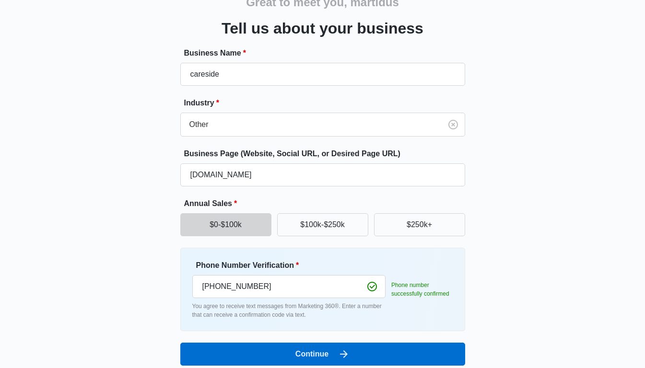 Image resolution: width=645 pixels, height=368 pixels. What do you see at coordinates (323, 175) in the screenshot?
I see `input: e.g. janesplumbing.com` at bounding box center [323, 175].